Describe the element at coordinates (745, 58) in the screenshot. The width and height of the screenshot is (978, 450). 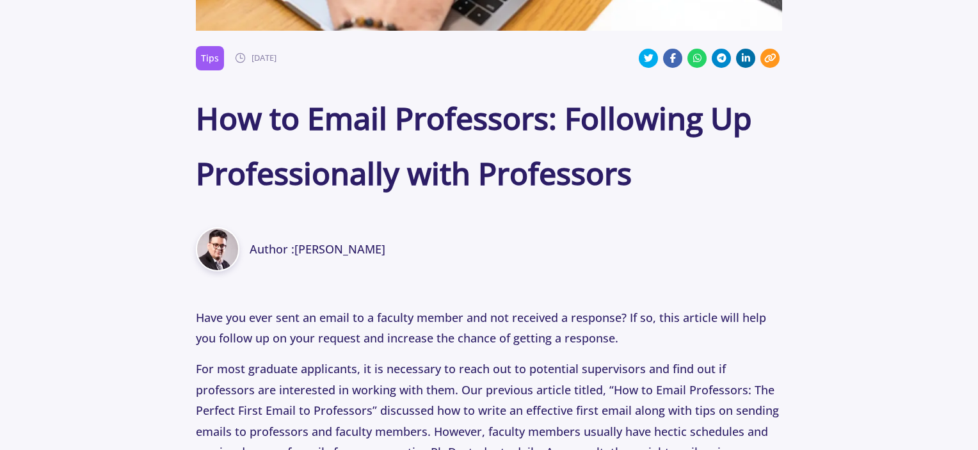
I see `button: Share on LinkedIn` at that location.